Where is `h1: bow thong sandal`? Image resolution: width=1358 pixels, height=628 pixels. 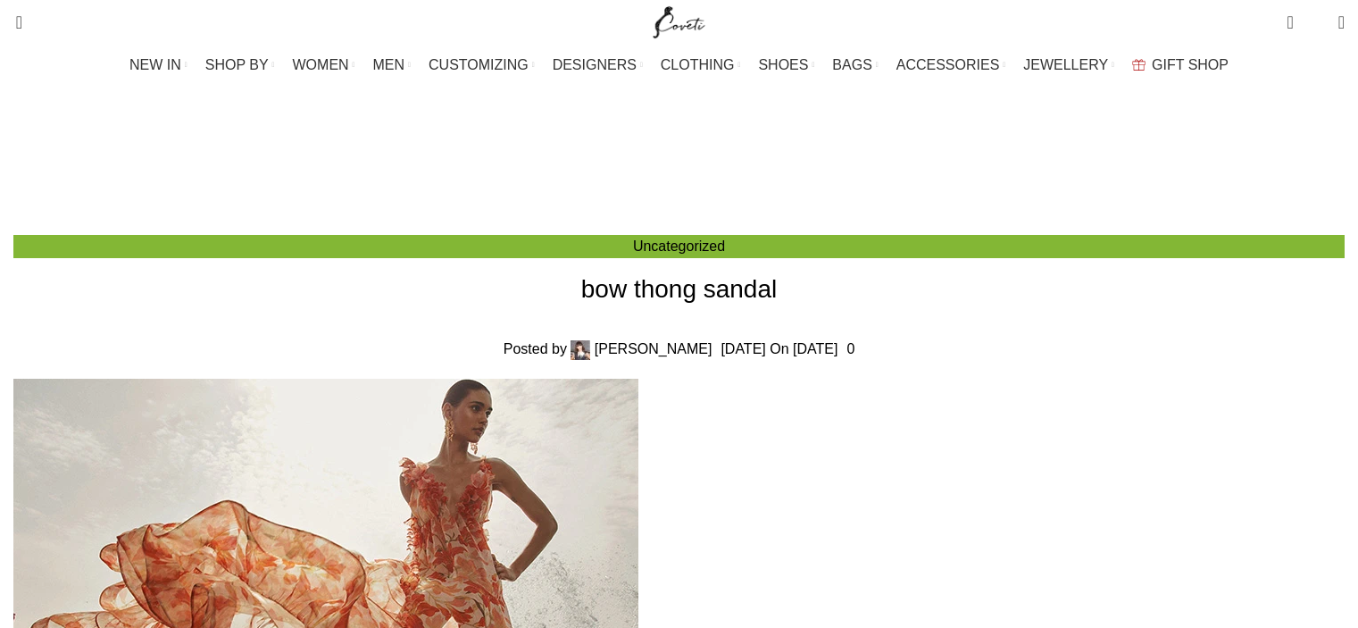
h1: bow thong sandal is located at coordinates (679, 288).